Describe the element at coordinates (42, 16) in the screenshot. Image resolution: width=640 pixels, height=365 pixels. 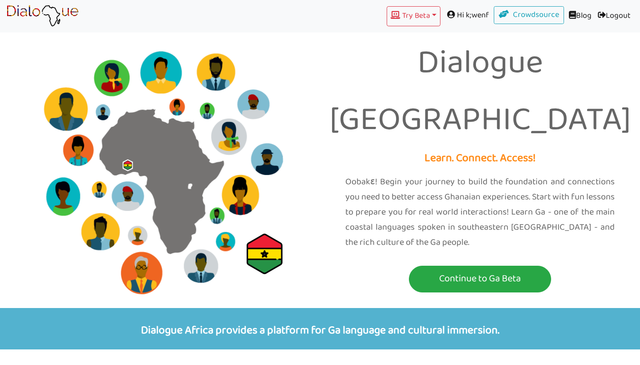
I see `img: learn African language platform app` at that location.